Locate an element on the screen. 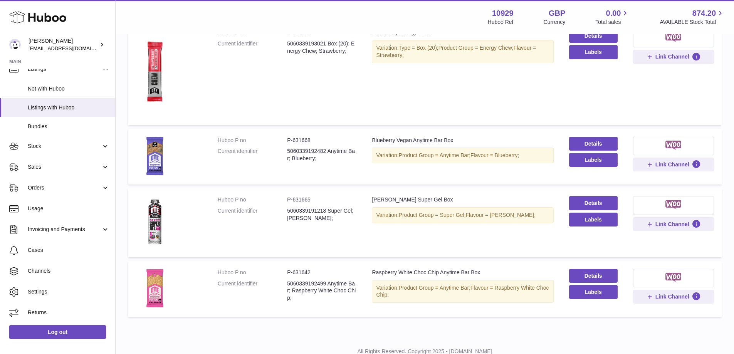  span: Invoicing and Payments is located at coordinates (64, 229).